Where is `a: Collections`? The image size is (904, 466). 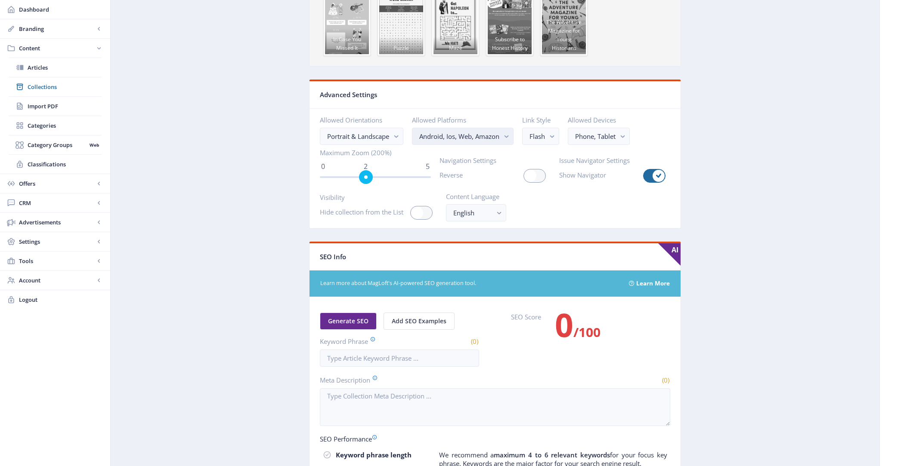
a: Collections is located at coordinates (55, 87).